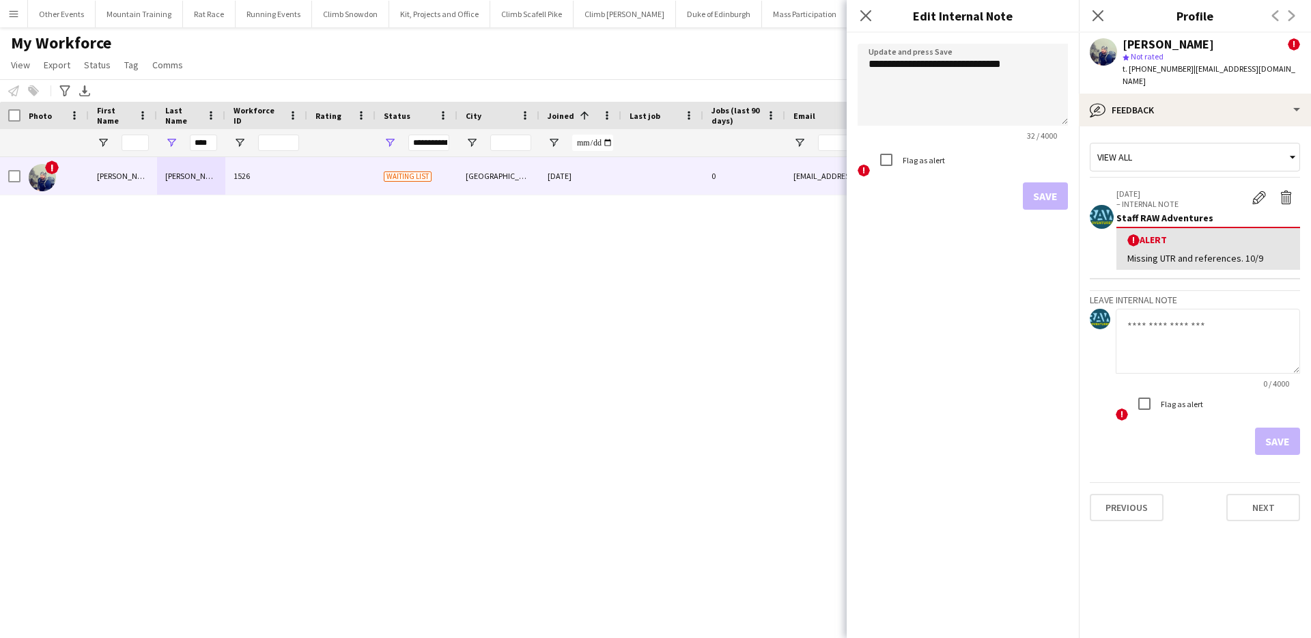 The width and height of the screenshot is (1311, 638). What do you see at coordinates (61, 14) in the screenshot?
I see `button: Other Events` at bounding box center [61, 14].